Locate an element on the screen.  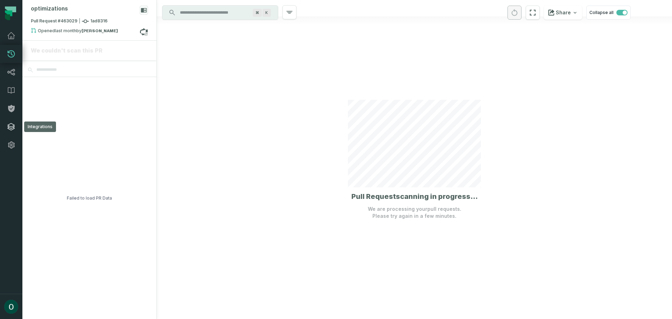
div: optimizations is located at coordinates (49, 9).